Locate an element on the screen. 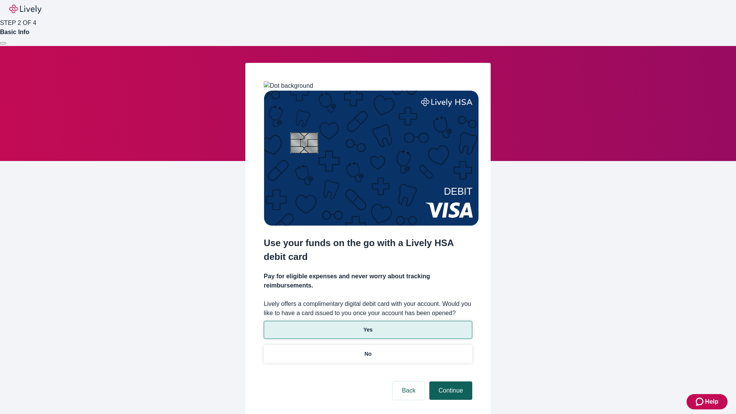 Image resolution: width=736 pixels, height=414 pixels. h4: Pay for eligible expenses and never worry about tracking reimbursements. is located at coordinates (368, 281).